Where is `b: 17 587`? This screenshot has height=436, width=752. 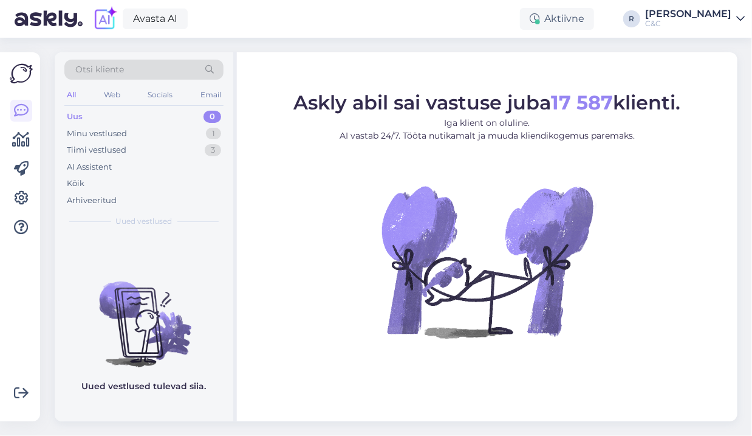
b: 17 587 is located at coordinates (583, 102).